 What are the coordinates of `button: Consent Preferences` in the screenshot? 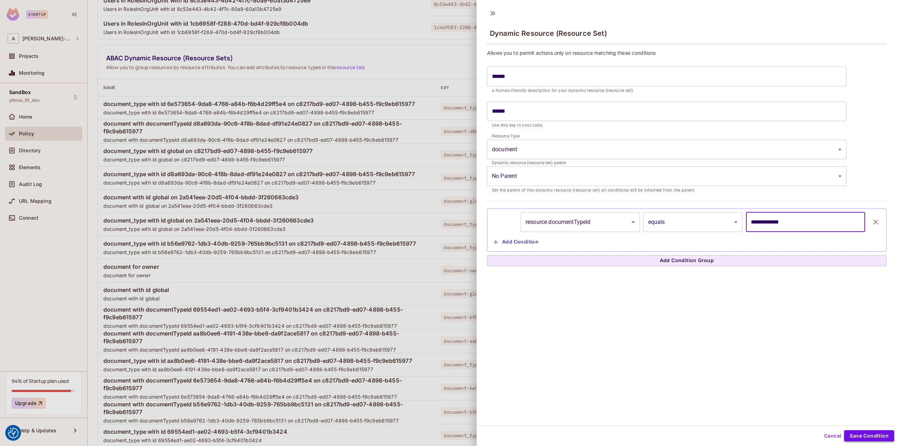 It's located at (13, 433).